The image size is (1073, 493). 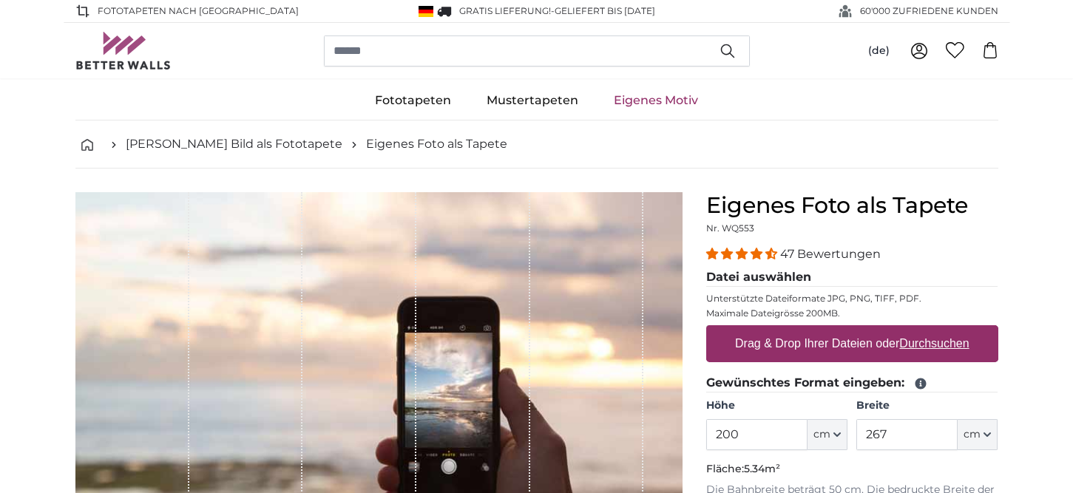 I want to click on h1: Eigenes Foto als Tapete, so click(x=852, y=206).